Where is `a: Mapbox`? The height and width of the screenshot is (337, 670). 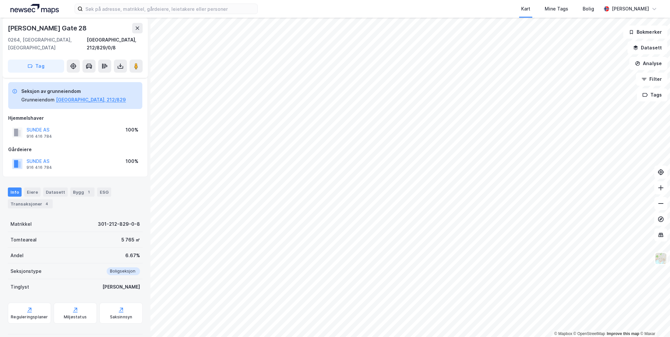 a: Mapbox is located at coordinates (563, 334).